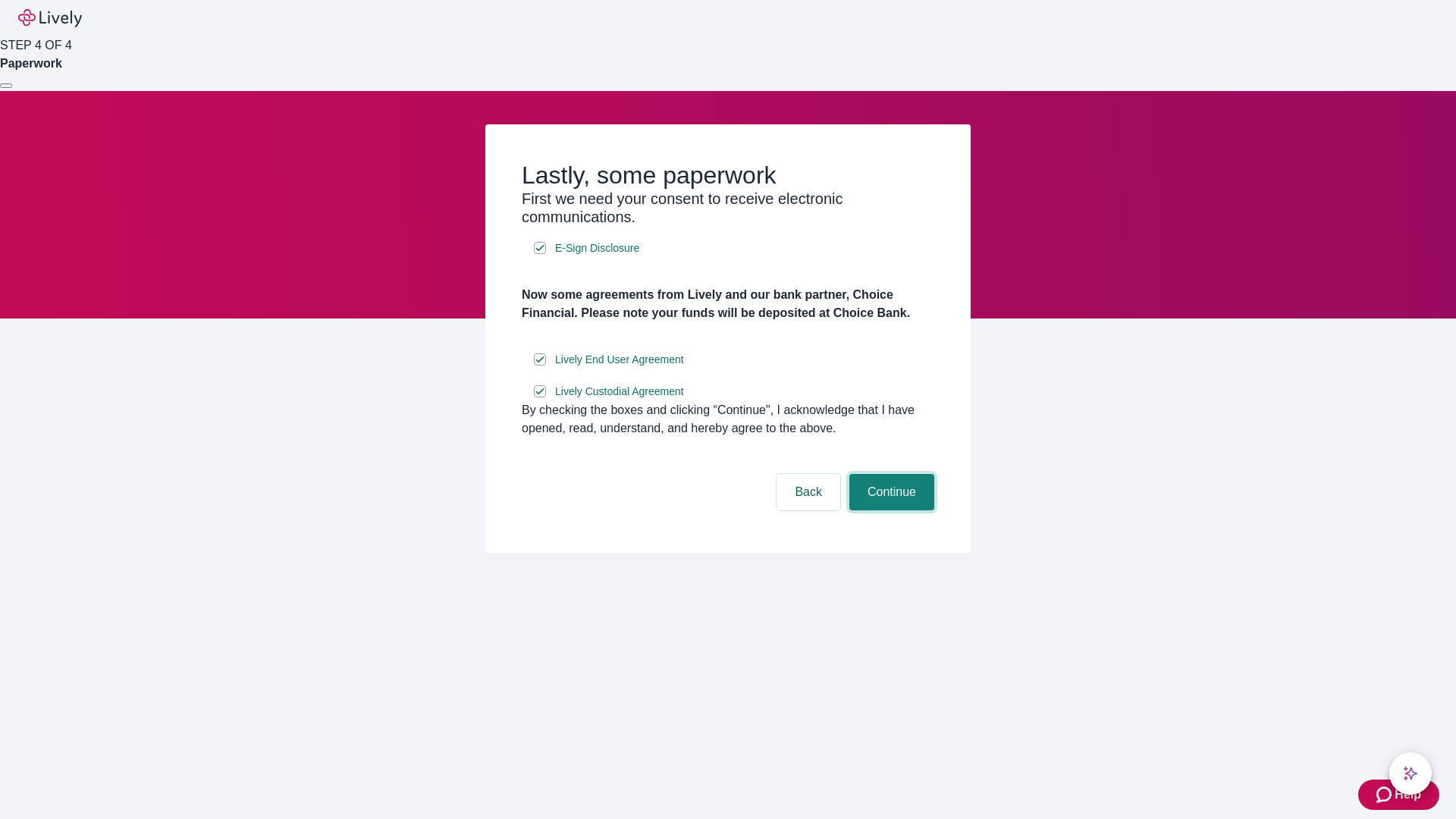 Image resolution: width=1456 pixels, height=819 pixels. Describe the element at coordinates (728, 304) in the screenshot. I see `h4: Now some agreements from Lively and our bank partner, Choice Financial. Please note your funds wi...` at that location.